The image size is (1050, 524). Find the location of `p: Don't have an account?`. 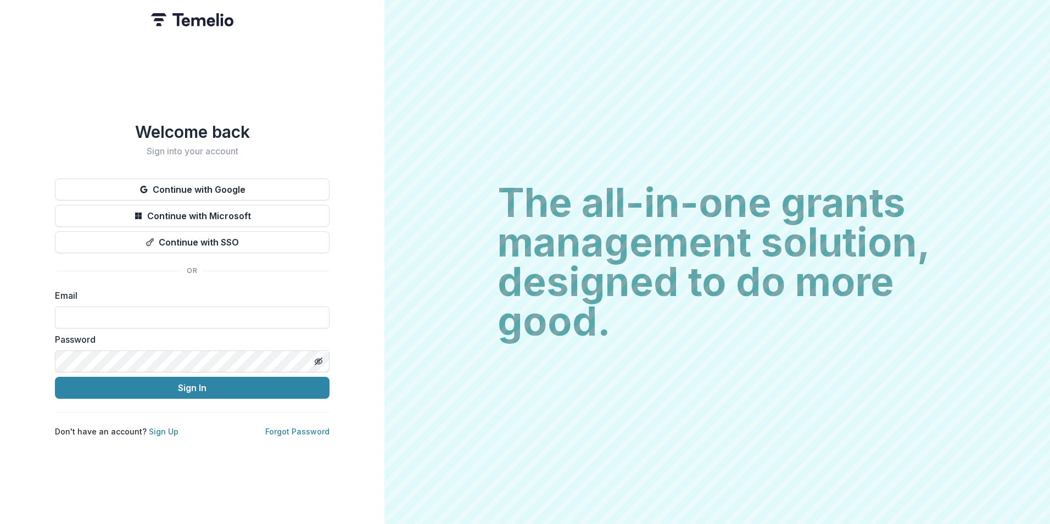

p: Don't have an account? is located at coordinates (116, 431).